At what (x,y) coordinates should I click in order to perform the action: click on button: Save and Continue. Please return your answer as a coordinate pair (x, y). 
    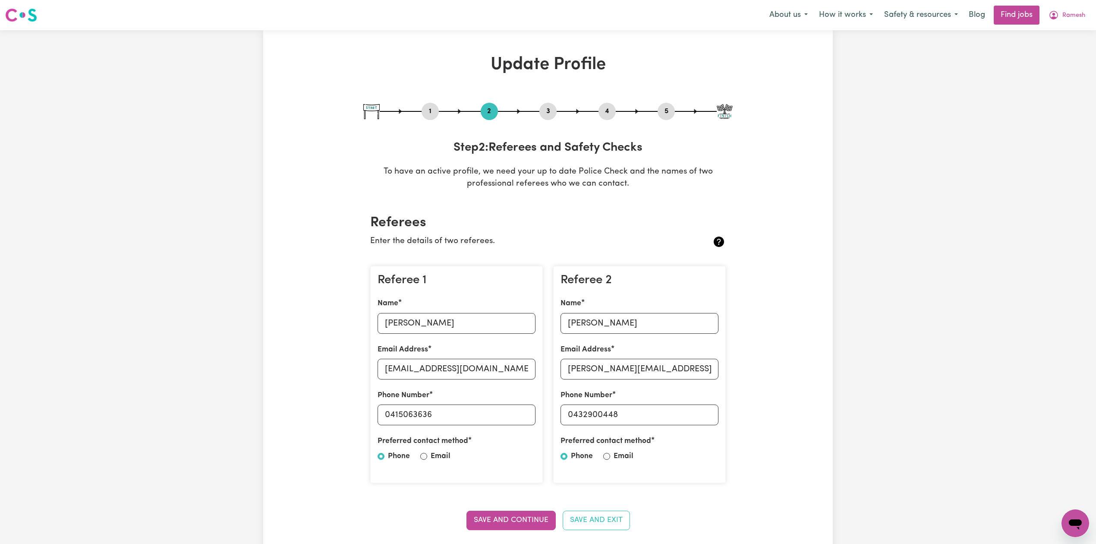
    Looking at the image, I should click on (511, 520).